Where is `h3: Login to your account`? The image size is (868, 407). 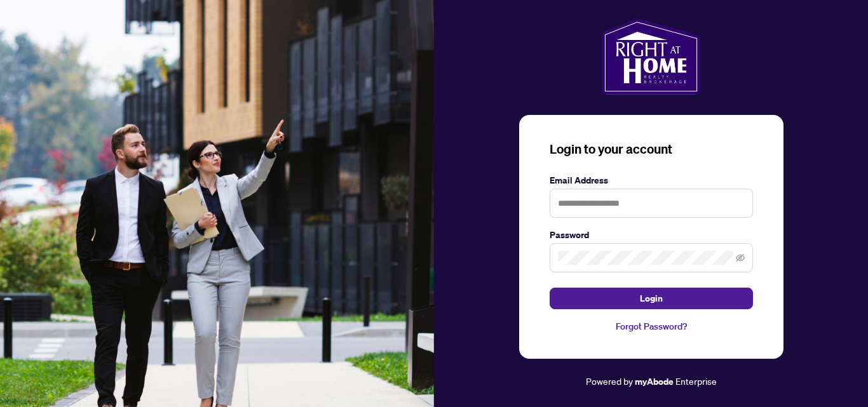 h3: Login to your account is located at coordinates (651, 149).